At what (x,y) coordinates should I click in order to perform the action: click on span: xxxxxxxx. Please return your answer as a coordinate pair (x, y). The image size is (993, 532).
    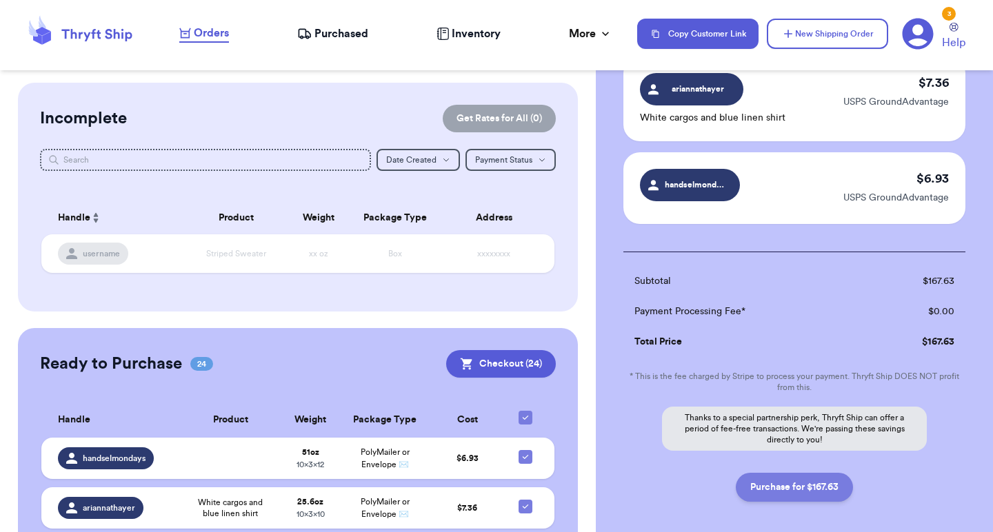
    Looking at the image, I should click on (494, 254).